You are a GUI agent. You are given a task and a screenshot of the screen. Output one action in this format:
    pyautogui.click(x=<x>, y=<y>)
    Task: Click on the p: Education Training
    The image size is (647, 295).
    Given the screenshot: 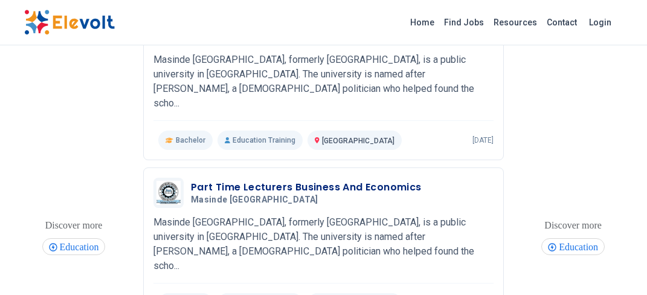 What is the action you would take?
    pyautogui.click(x=260, y=140)
    